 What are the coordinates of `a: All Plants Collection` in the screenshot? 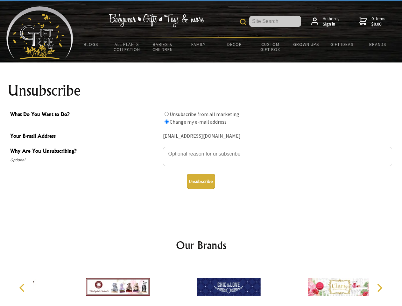 It's located at (127, 47).